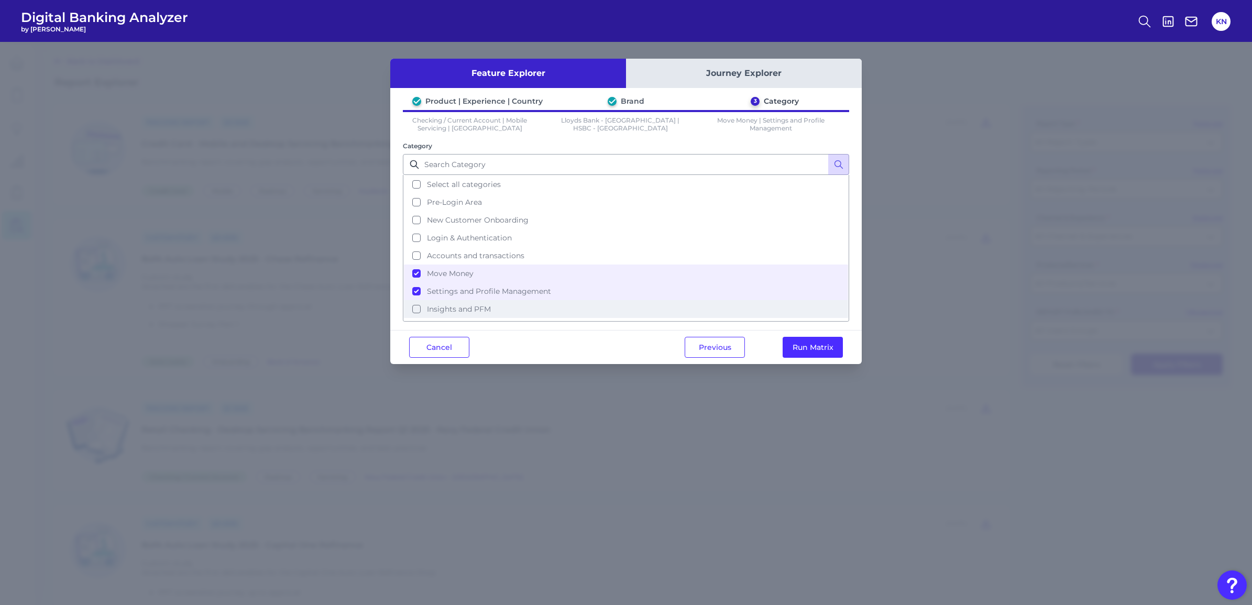 The width and height of the screenshot is (1252, 605). I want to click on div: 3, so click(755, 101).